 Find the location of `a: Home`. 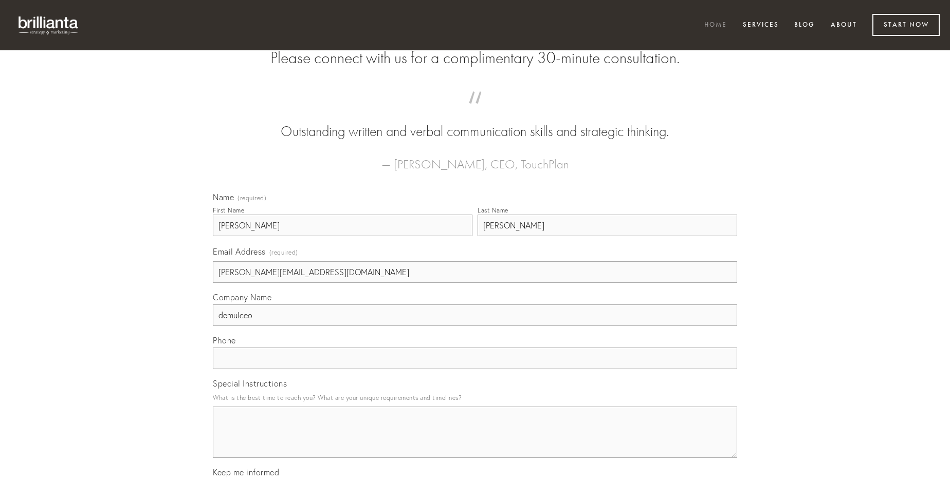

a: Home is located at coordinates (715, 25).